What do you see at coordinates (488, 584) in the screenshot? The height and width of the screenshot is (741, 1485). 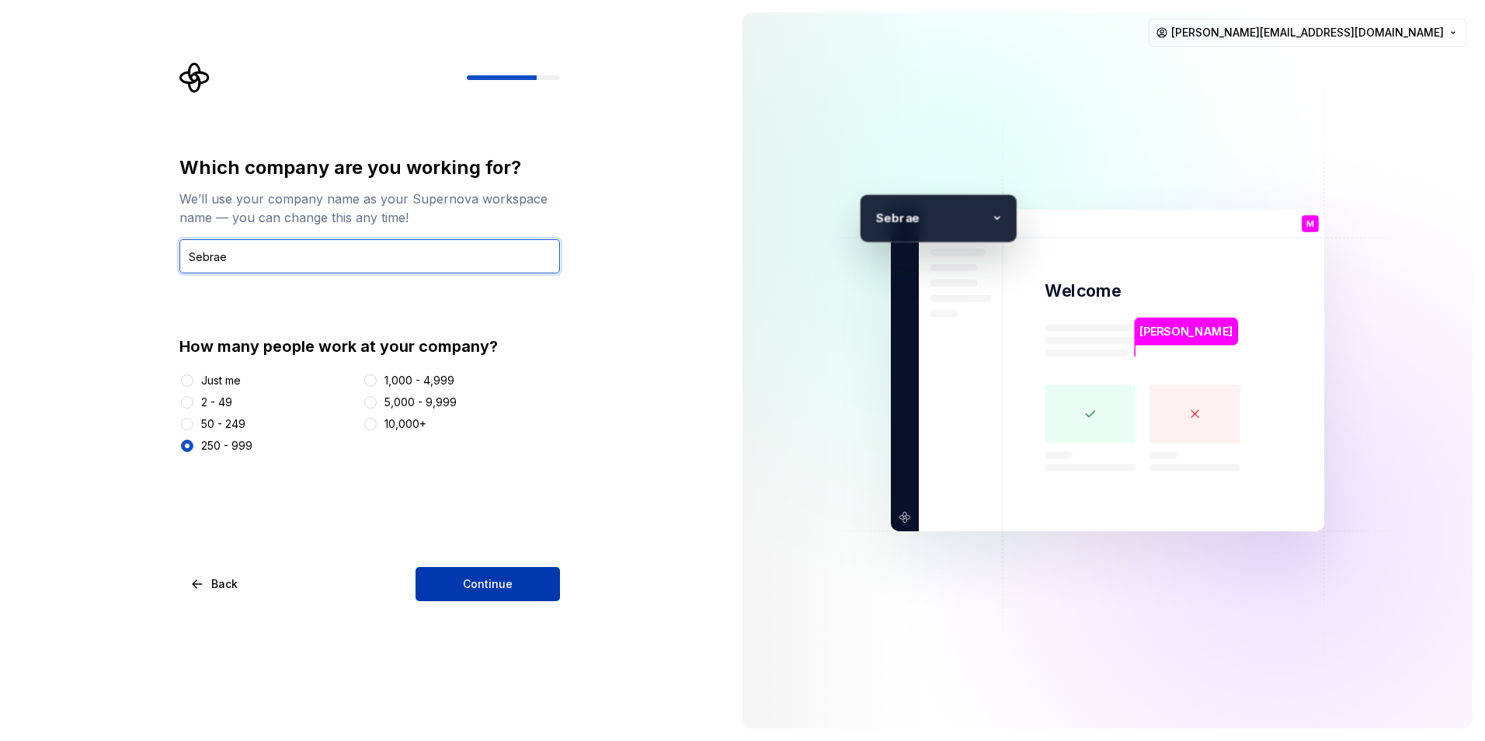 I see `span: Continue` at bounding box center [488, 584].